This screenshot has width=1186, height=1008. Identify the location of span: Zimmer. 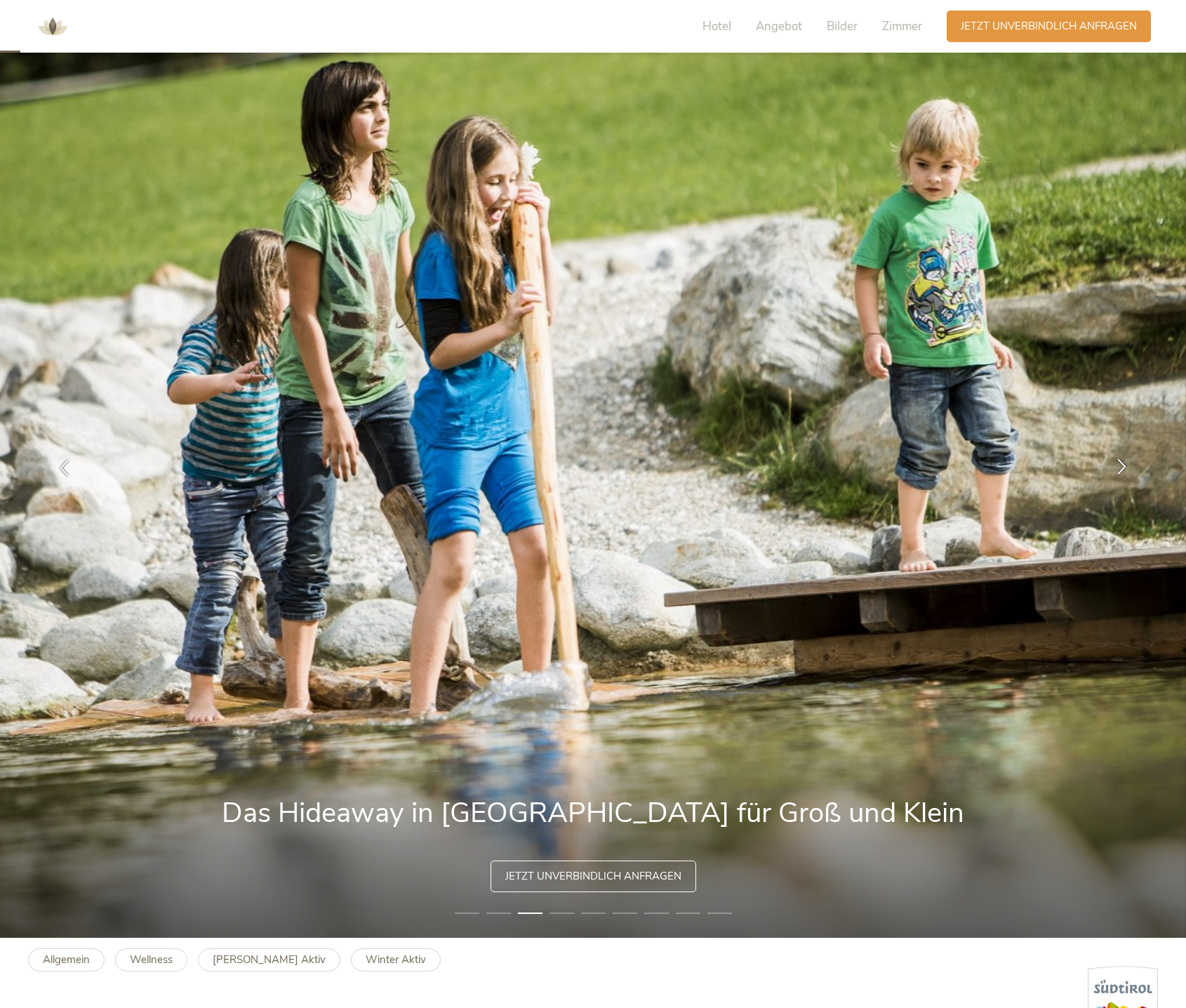
(902, 26).